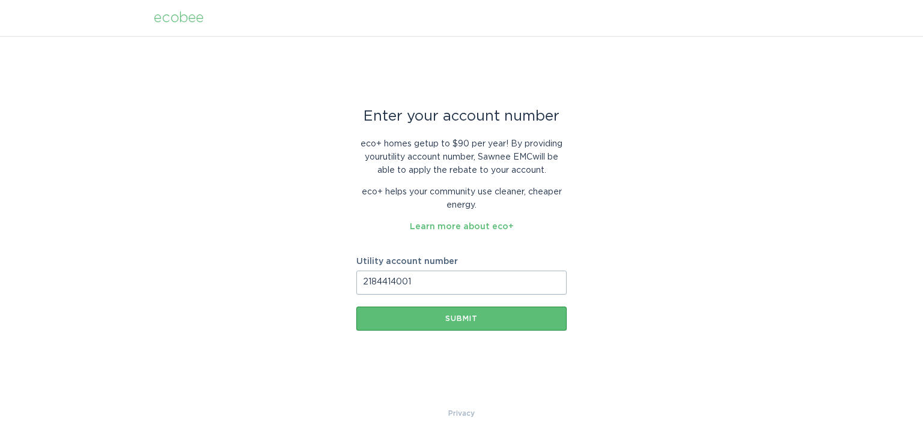 The image size is (923, 438). Describe the element at coordinates (461, 227) in the screenshot. I see `a: Learn more about eco+` at that location.